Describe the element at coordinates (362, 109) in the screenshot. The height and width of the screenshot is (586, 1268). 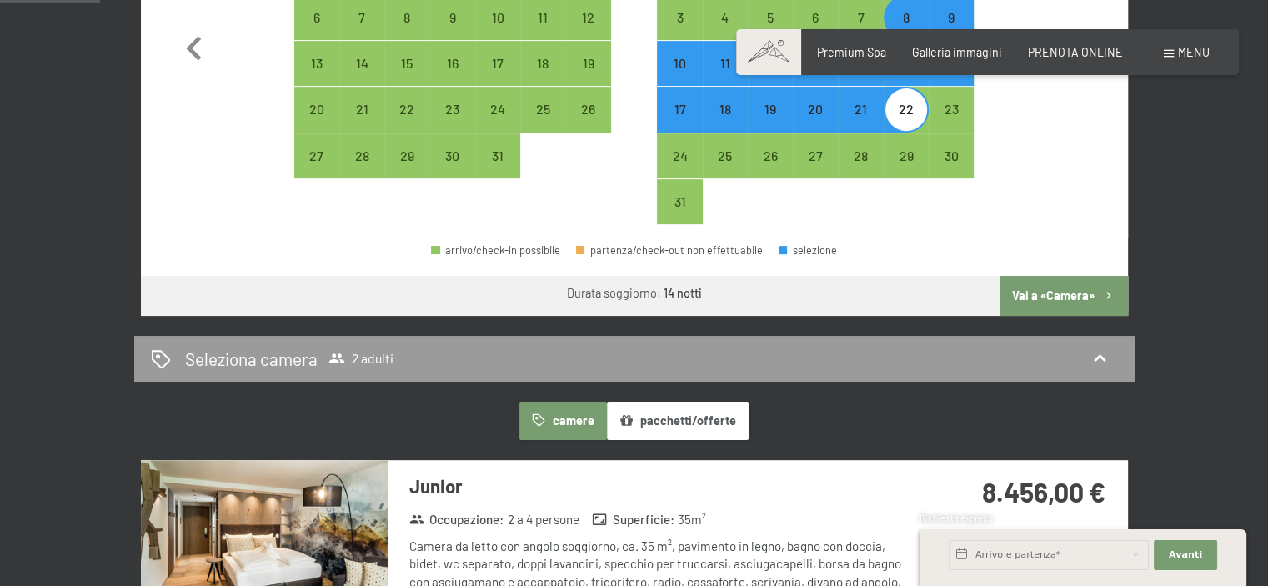
I see `div: Tue Jul 21 2026` at that location.